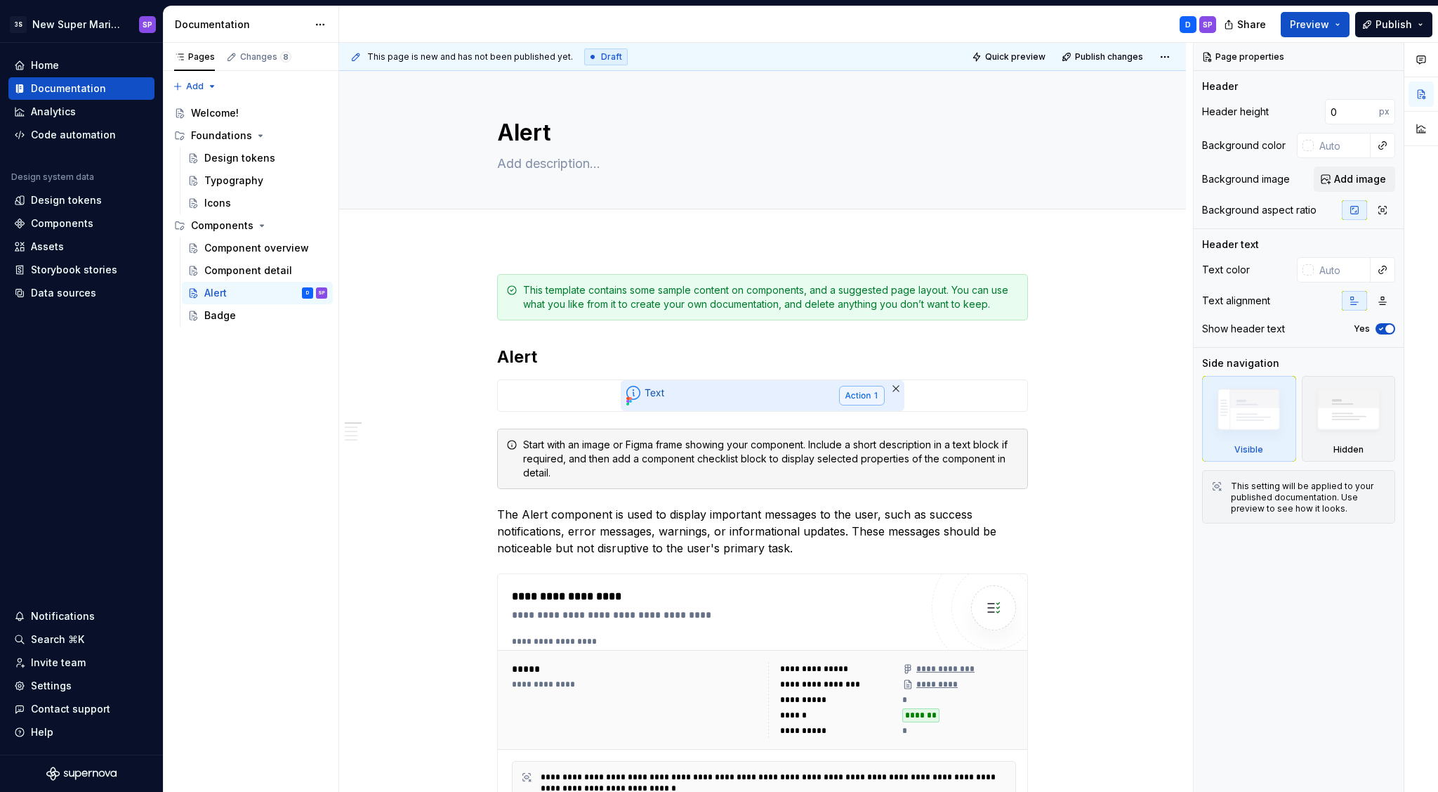 Image resolution: width=1438 pixels, height=792 pixels. Describe the element at coordinates (1394, 25) in the screenshot. I see `button: Publish` at that location.